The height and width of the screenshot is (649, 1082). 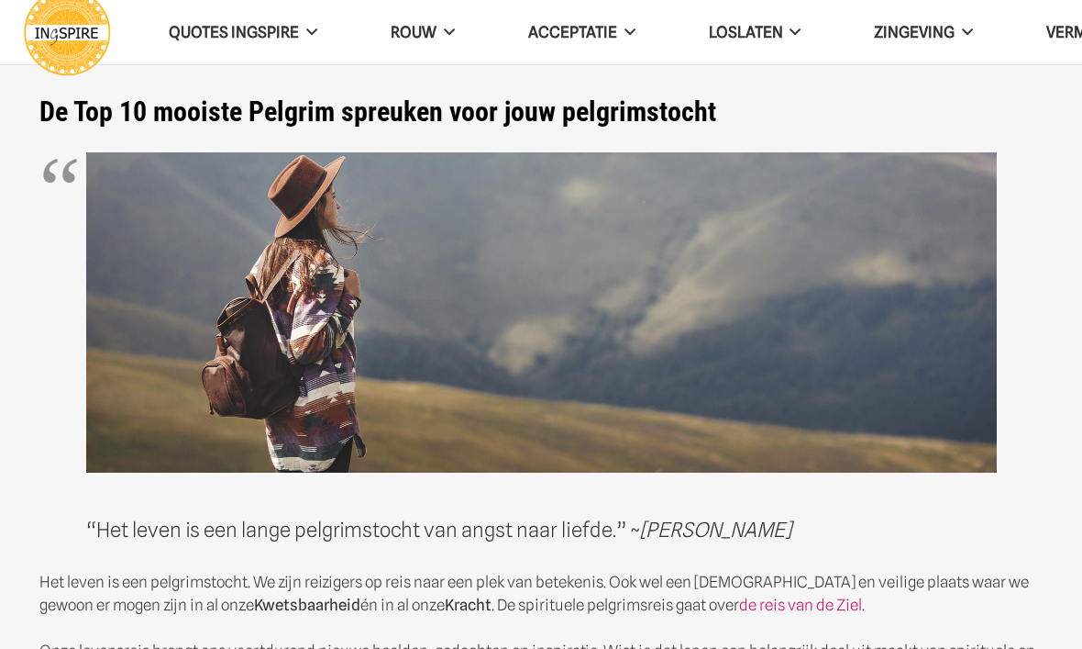 What do you see at coordinates (801, 605) in the screenshot?
I see `a: de reis van de Ziel` at bounding box center [801, 605].